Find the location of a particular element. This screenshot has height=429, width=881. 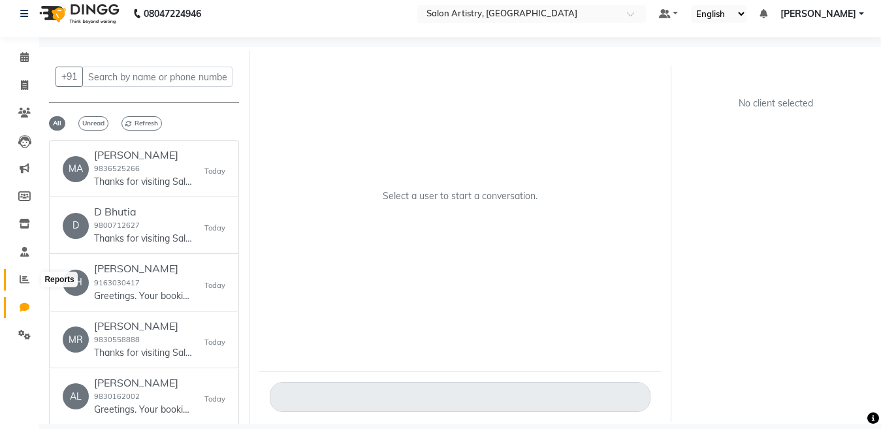

p: Thanks for visiting Salon Artistry. Your bill amount is 1000. Please review us on google - [DOMAI... is located at coordinates (143, 181).